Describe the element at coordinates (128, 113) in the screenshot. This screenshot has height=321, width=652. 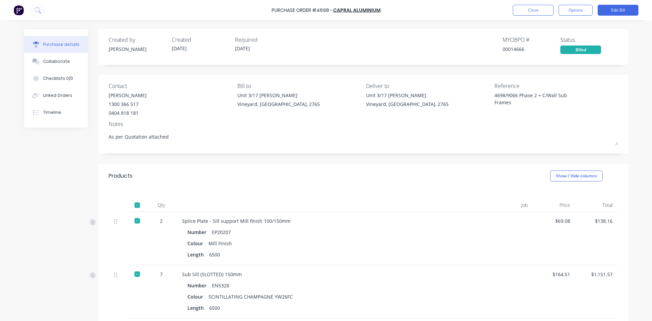
I see `div: 0404 818 181` at that location.